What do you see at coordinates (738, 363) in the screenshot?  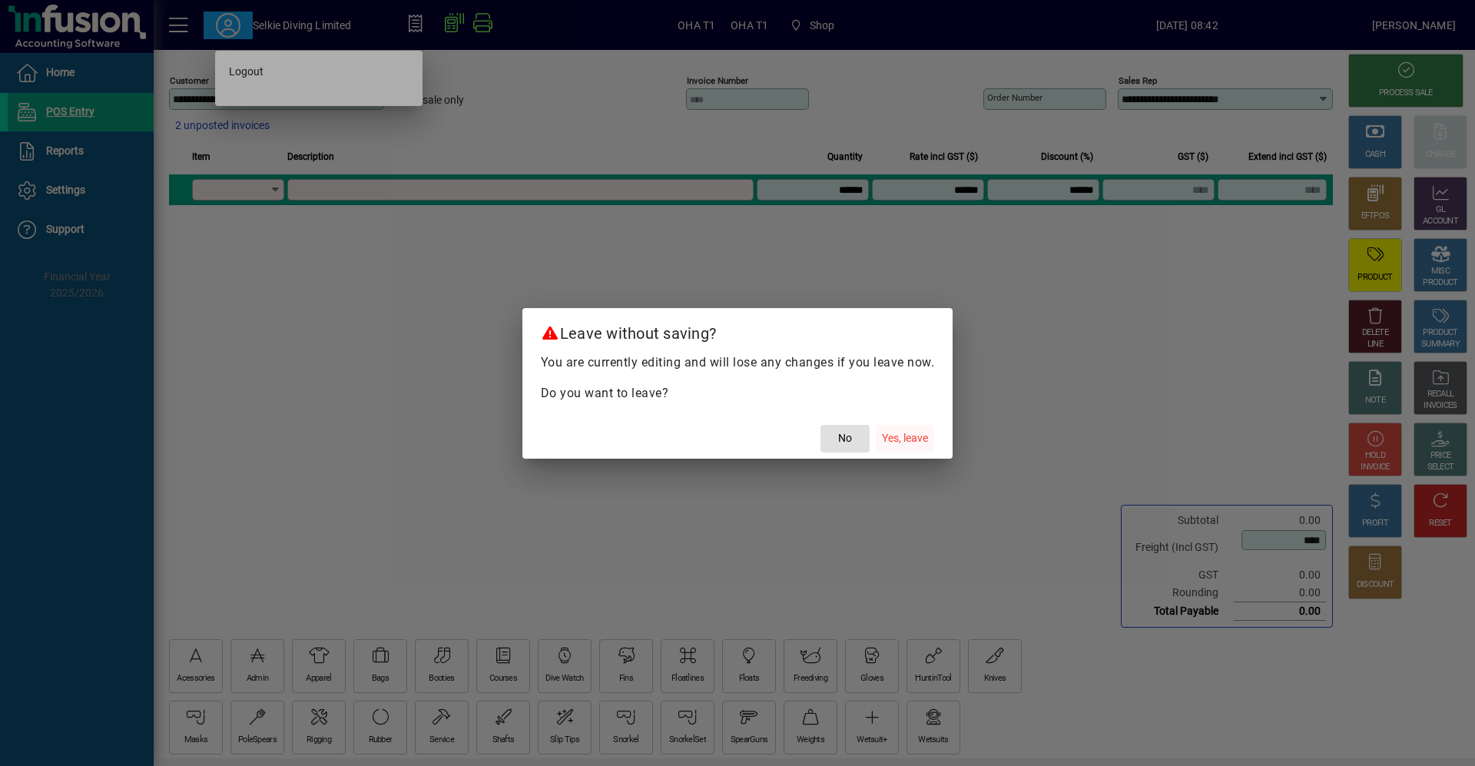 I see `p: You are currently editing and will lose any changes if you leave now.` at bounding box center [738, 363].